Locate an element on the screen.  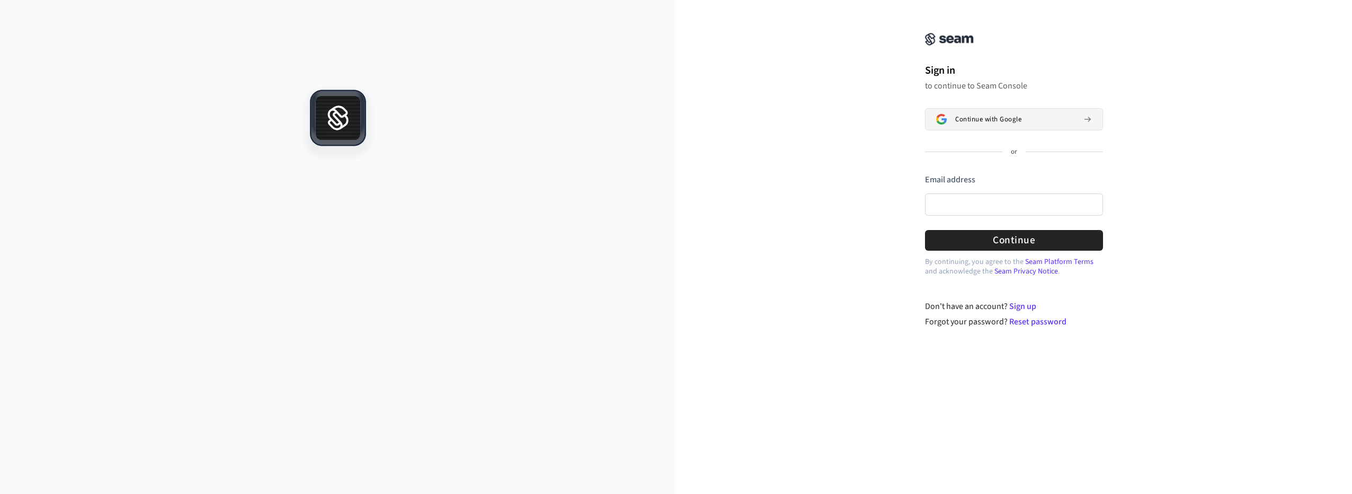
button: Continue is located at coordinates (1014, 240).